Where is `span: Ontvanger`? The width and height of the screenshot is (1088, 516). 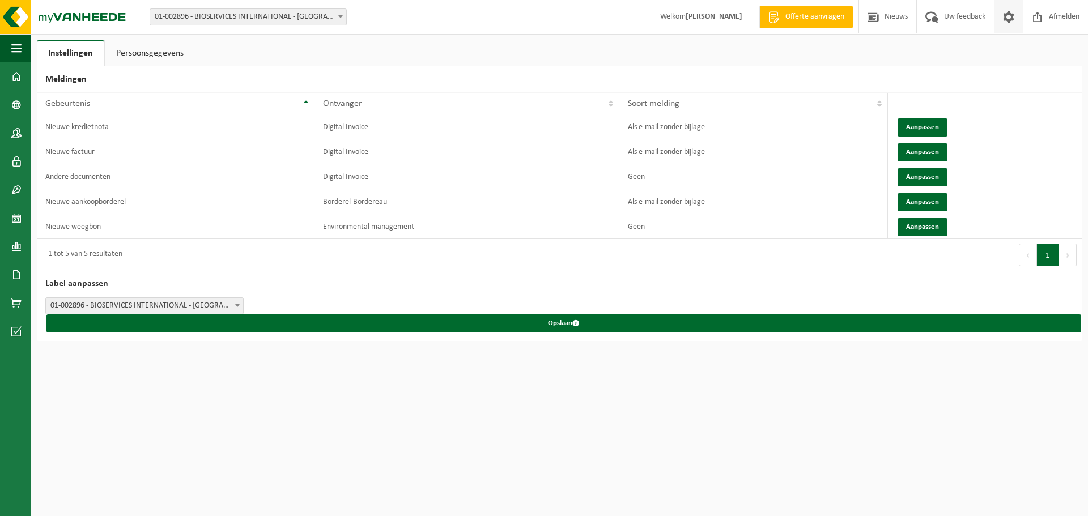 span: Ontvanger is located at coordinates (342, 104).